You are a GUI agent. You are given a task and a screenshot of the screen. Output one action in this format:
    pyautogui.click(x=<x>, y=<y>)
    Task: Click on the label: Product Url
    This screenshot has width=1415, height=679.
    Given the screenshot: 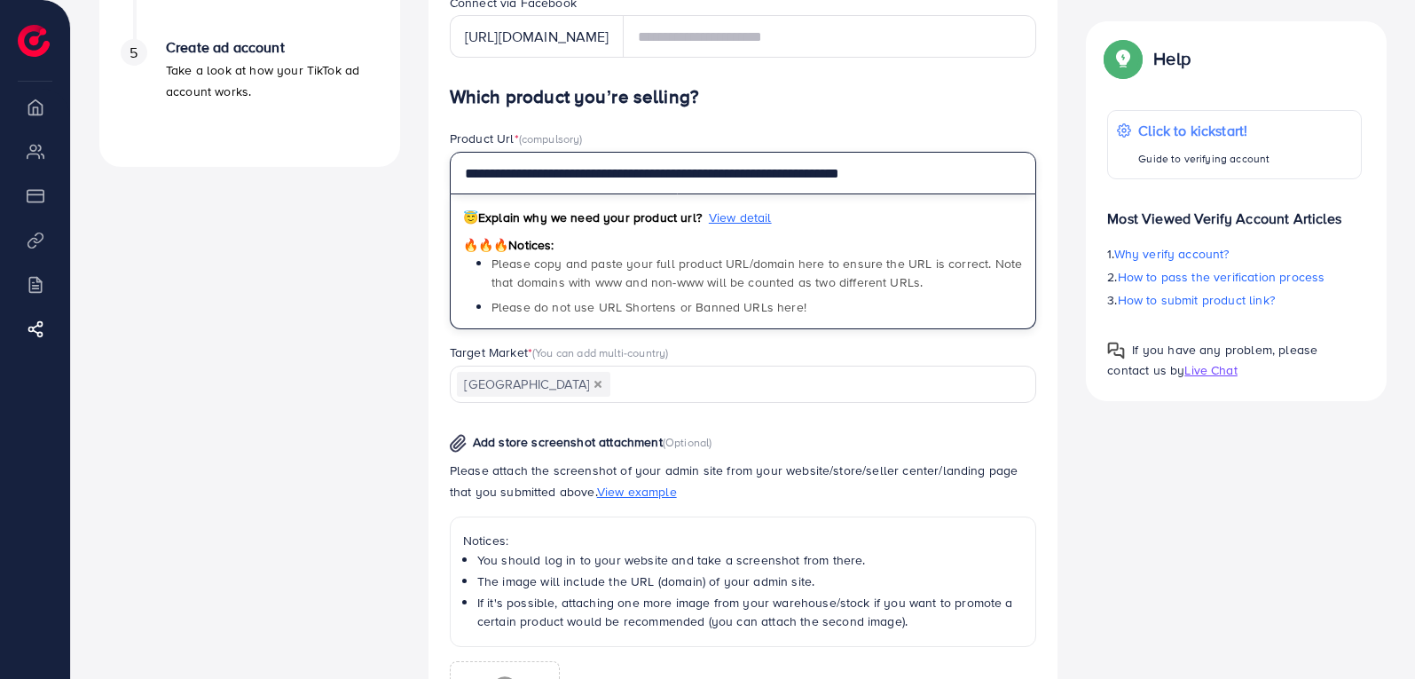 What is the action you would take?
    pyautogui.click(x=516, y=138)
    